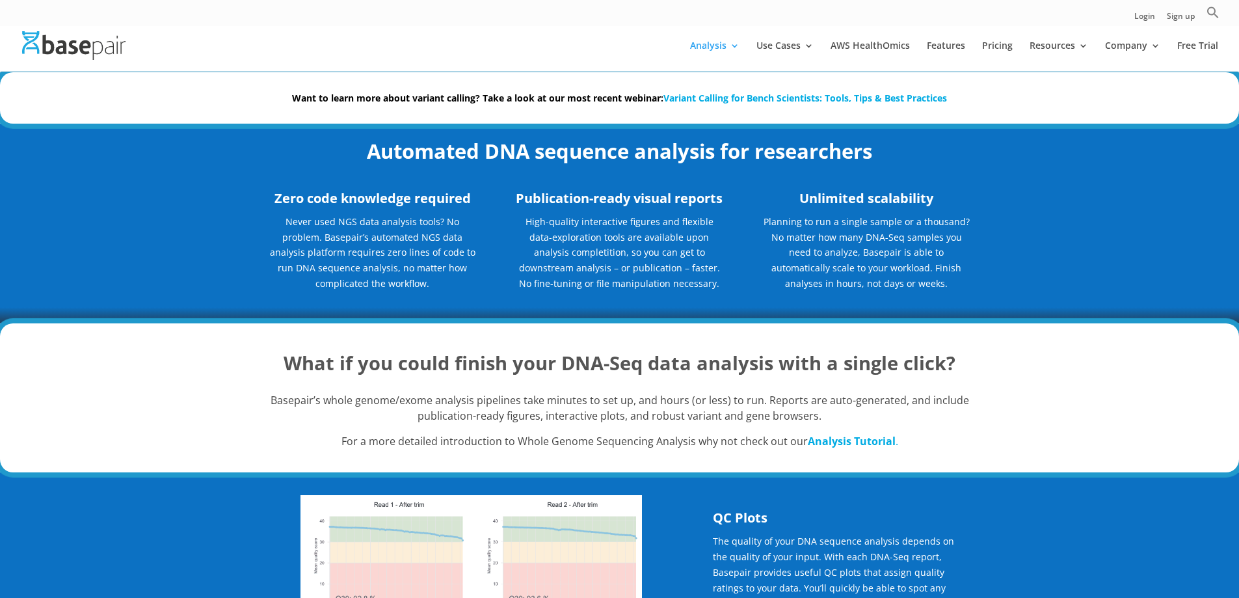 This screenshot has height=598, width=1239. What do you see at coordinates (619, 252) in the screenshot?
I see `p: High-quality interactive figures and flexible data-exploration tools are available upon analysis ...` at bounding box center [619, 252].